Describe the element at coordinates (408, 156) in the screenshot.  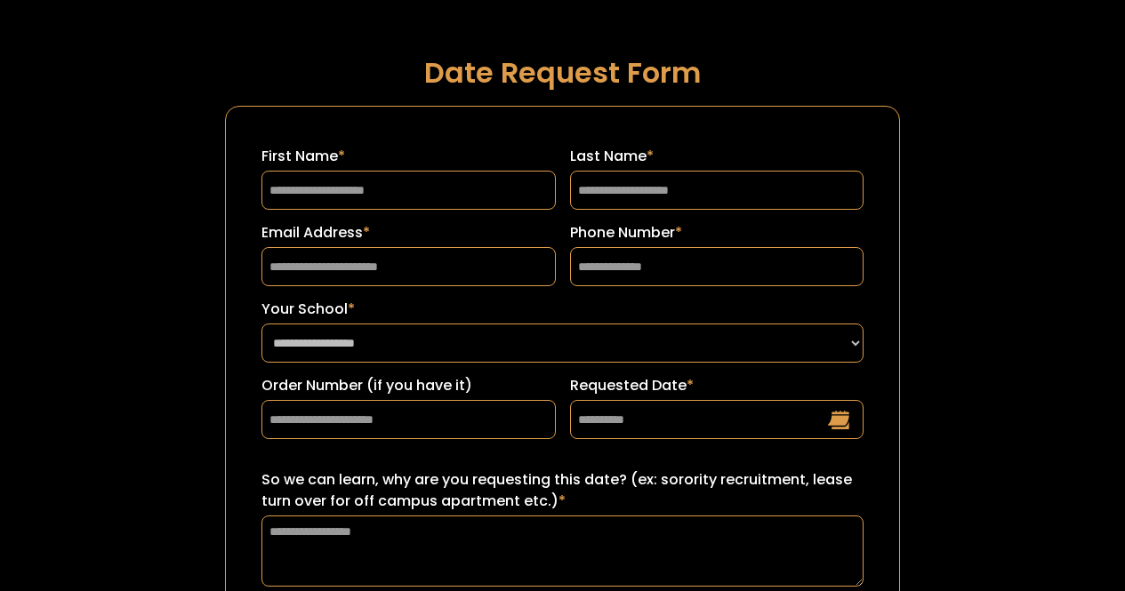
I see `label: First Name` at that location.